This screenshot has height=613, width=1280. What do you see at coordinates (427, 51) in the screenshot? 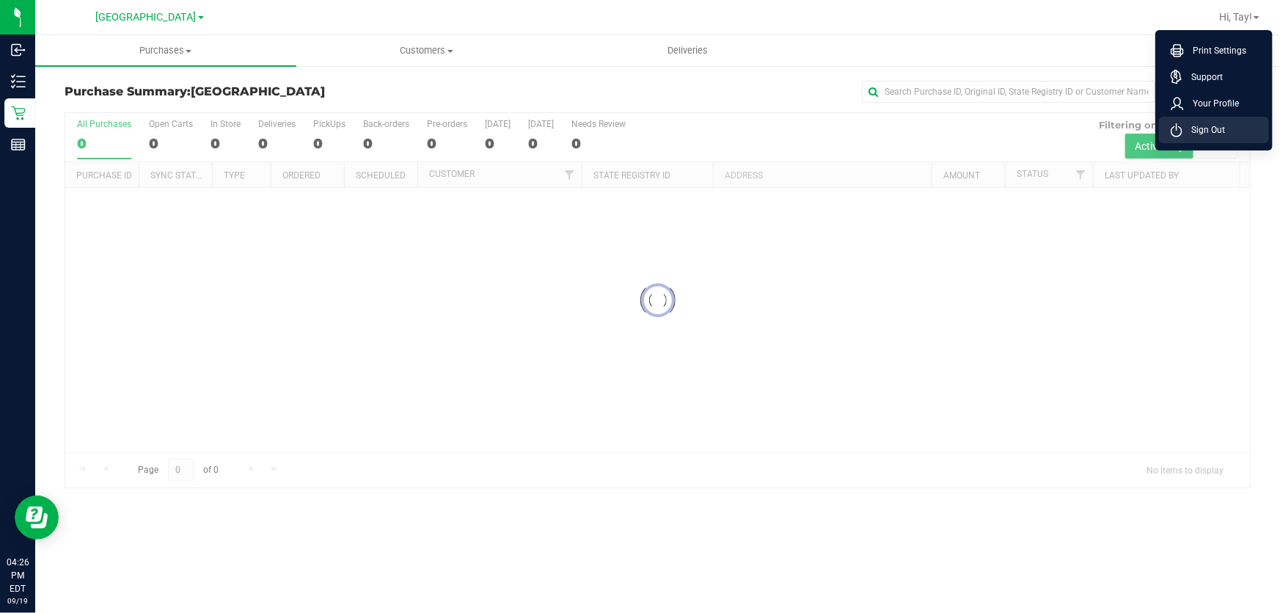
I see `span: Customers` at bounding box center [427, 51].